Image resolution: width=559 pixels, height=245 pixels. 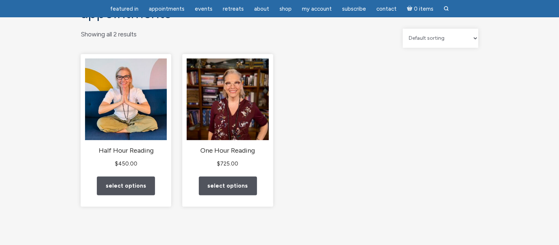 What do you see at coordinates (126, 164) in the screenshot?
I see `bdi: 450.00` at bounding box center [126, 164].